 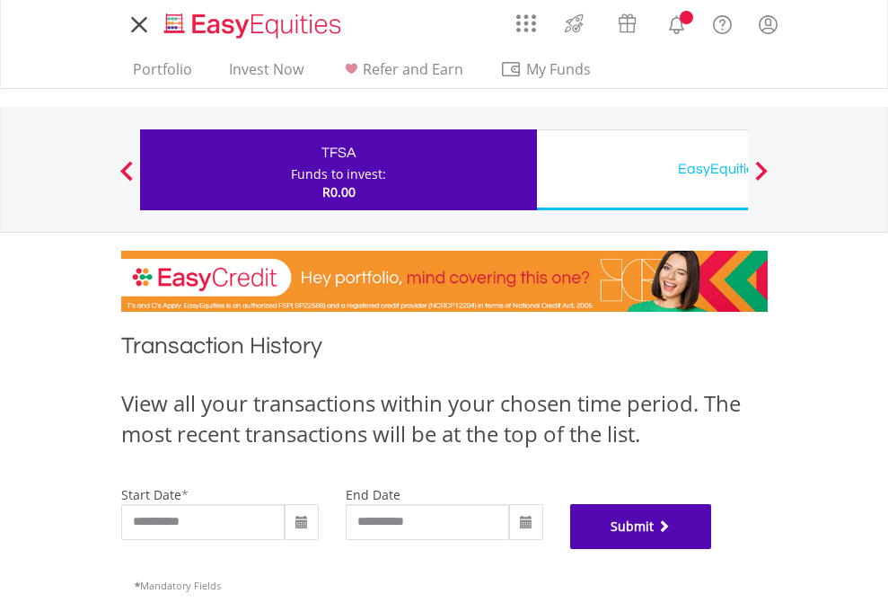 What do you see at coordinates (676, 22) in the screenshot?
I see `a: Notifications` at bounding box center [676, 22].